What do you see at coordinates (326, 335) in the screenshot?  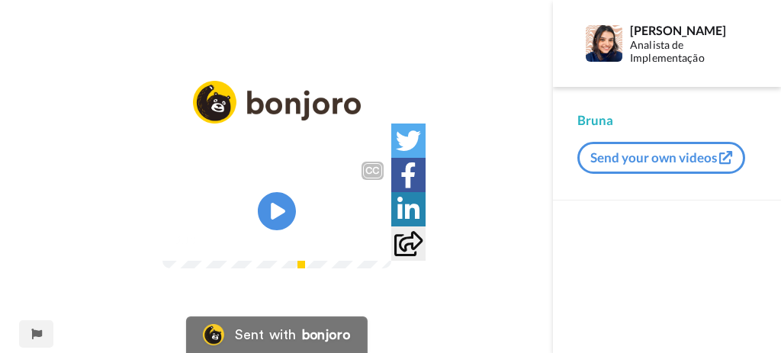 I see `div: bonjoro` at bounding box center [326, 335].